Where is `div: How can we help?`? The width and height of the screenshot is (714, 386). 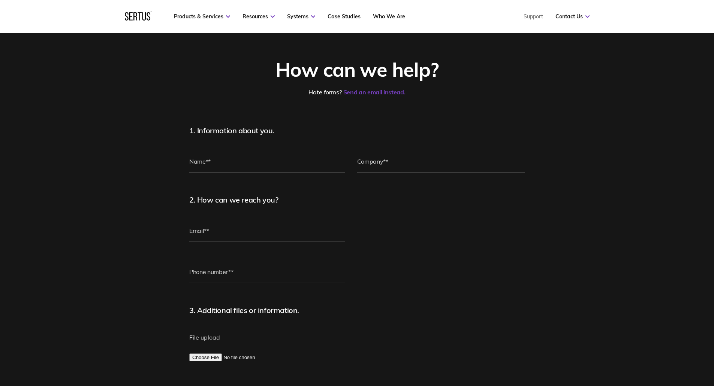 div: How can we help? is located at coordinates (357, 69).